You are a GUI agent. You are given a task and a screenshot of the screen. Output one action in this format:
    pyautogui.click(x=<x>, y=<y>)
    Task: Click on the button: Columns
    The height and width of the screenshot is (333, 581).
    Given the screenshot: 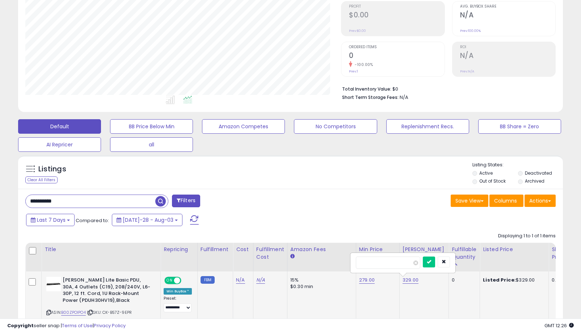 What is the action you would take?
    pyautogui.click(x=506, y=200)
    